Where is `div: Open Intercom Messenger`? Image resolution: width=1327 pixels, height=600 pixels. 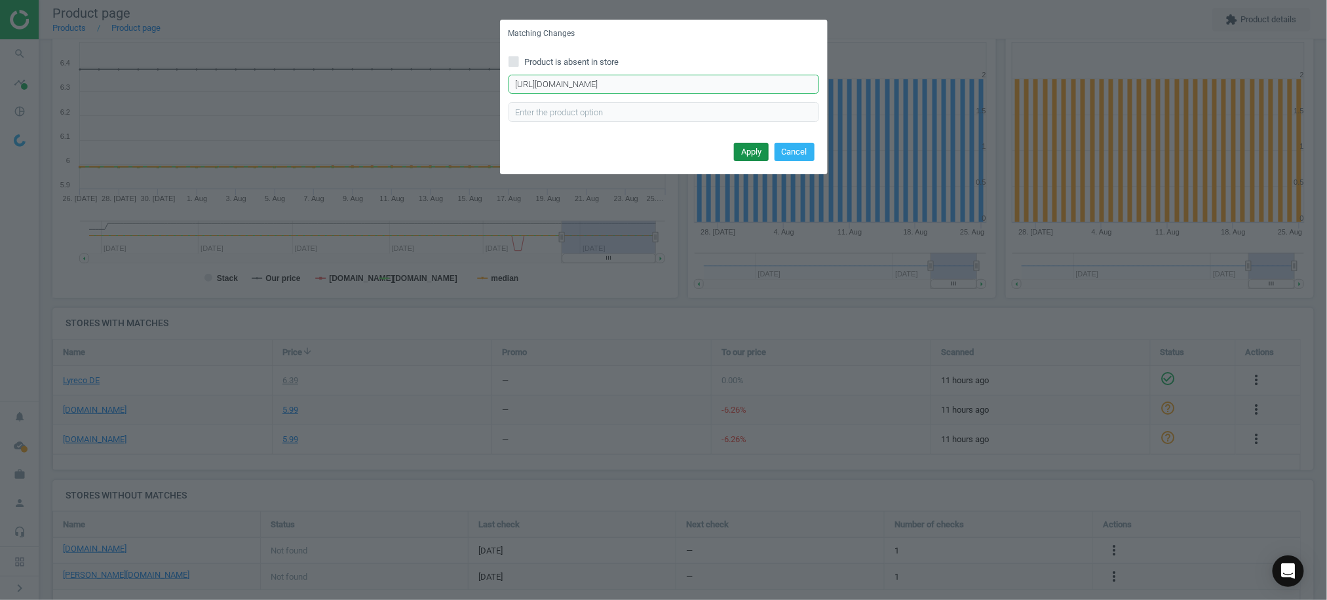
div: Open Intercom Messenger is located at coordinates (1288, 571).